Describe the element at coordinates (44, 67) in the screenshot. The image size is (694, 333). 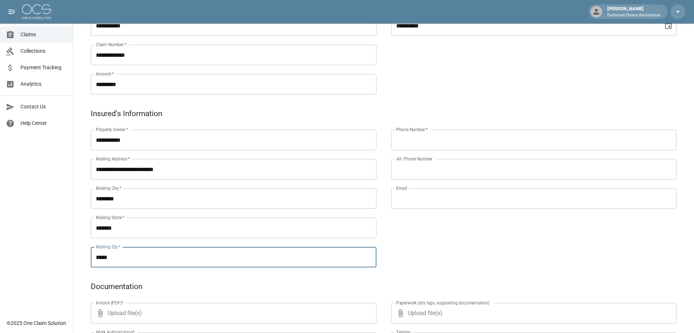
I see `span: Payment Tracking` at that location.